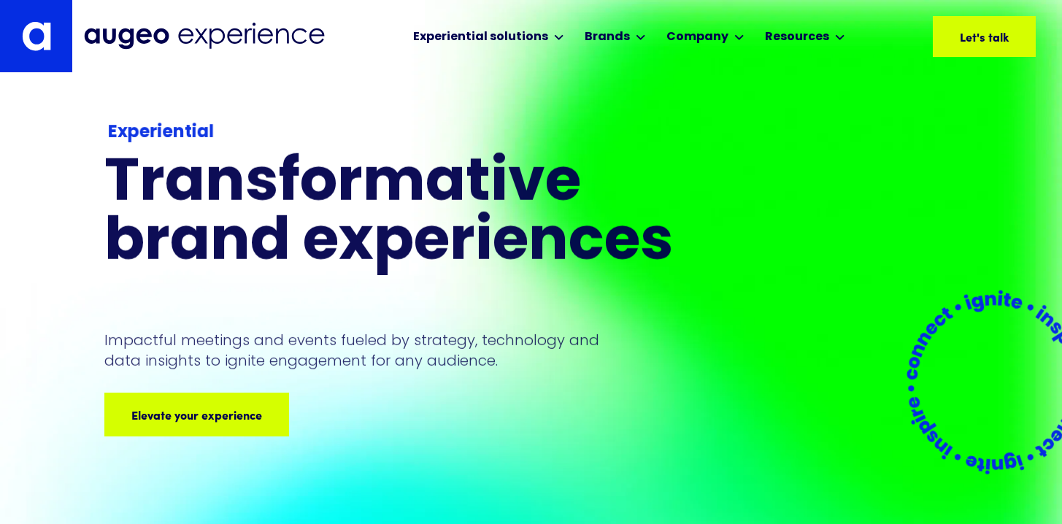 The image size is (1062, 524). Describe the element at coordinates (355, 350) in the screenshot. I see `p: Impactful meetings and events fueled by strategy, technology and data insights to ignite engageme...` at that location.